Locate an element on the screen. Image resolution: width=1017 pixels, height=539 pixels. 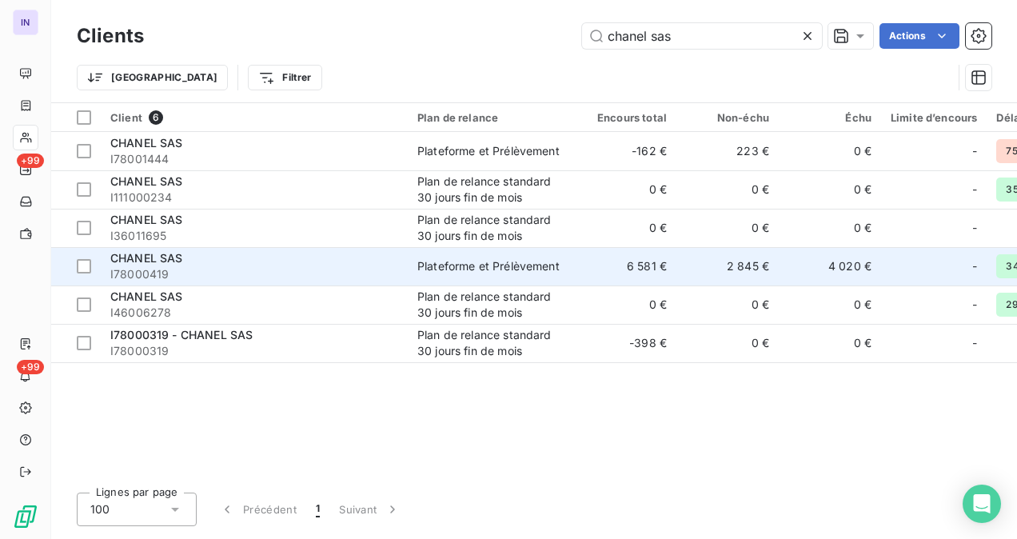
td: -398 € is located at coordinates (625, 343).